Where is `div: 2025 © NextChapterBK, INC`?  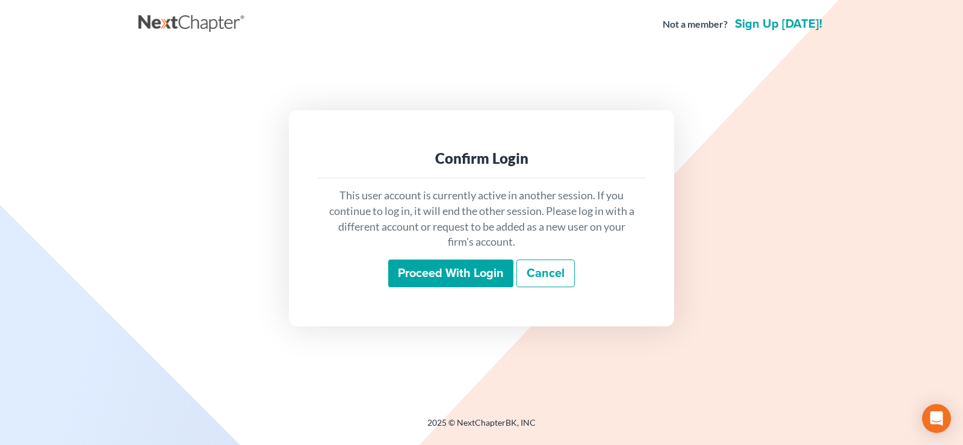
div: 2025 © NextChapterBK, INC is located at coordinates (482, 427).